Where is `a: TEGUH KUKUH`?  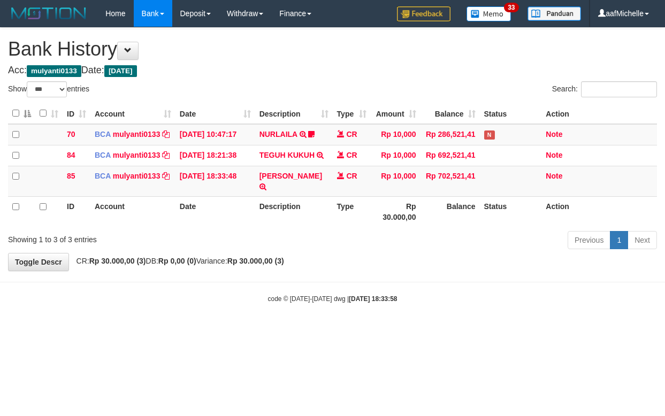
a: TEGUH KUKUH is located at coordinates (287, 155).